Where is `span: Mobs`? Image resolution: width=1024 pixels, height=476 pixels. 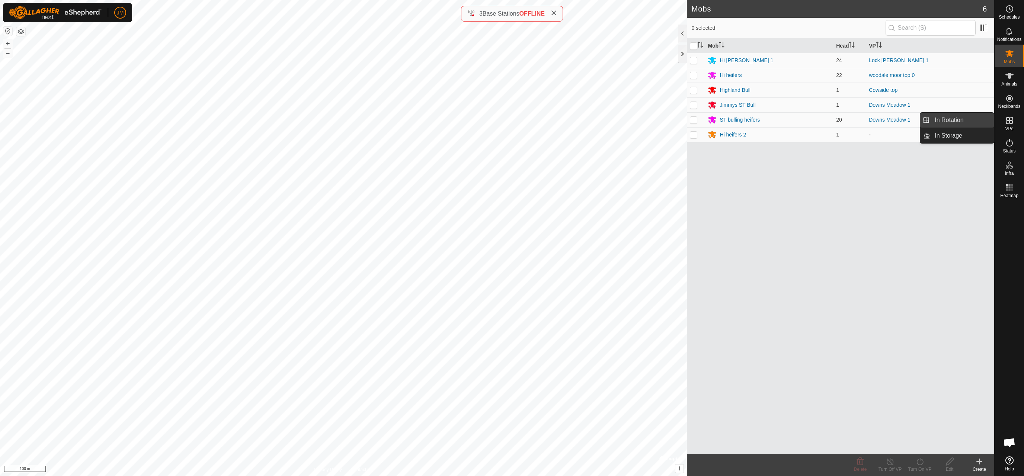
span: Mobs is located at coordinates (1009, 62).